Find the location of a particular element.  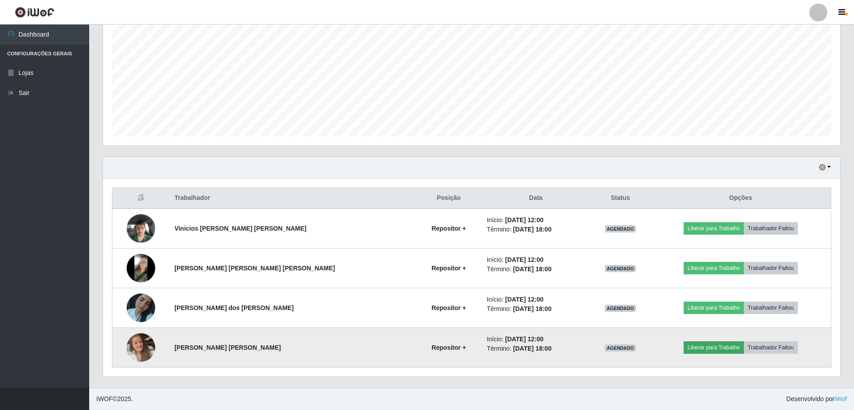

th: Posição is located at coordinates (449, 198).